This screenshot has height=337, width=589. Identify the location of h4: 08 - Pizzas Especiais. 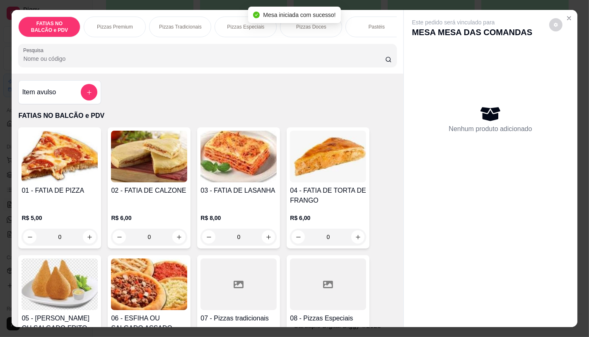
(328, 319).